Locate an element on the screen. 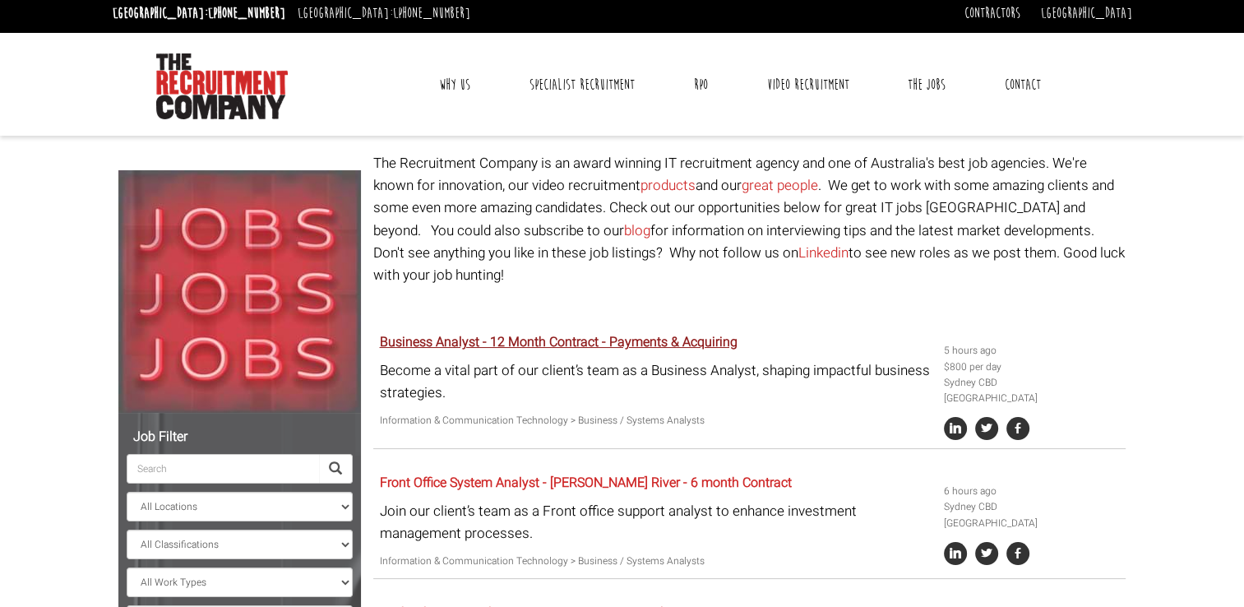 The image size is (1244, 607). li: 5 hours ago is located at coordinates (1032, 350).